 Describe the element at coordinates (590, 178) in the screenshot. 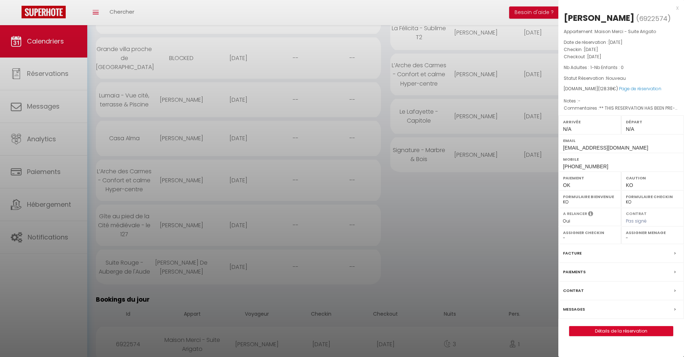

I see `label: Paiement` at that location.